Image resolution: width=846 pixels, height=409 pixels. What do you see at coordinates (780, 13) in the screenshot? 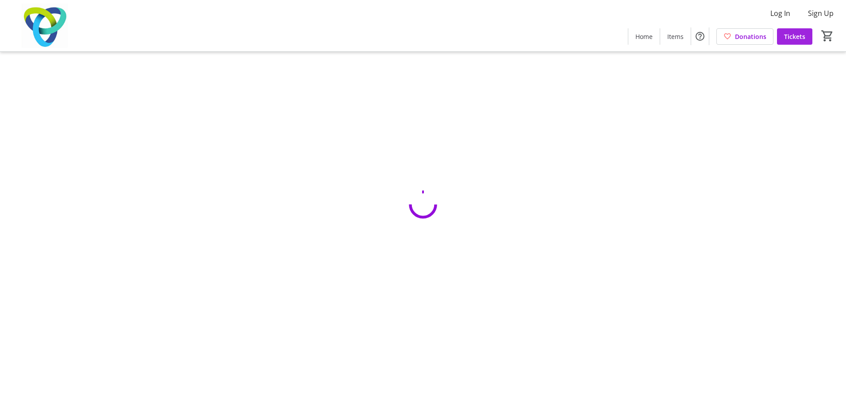
I see `button: Log In` at bounding box center [780, 13].